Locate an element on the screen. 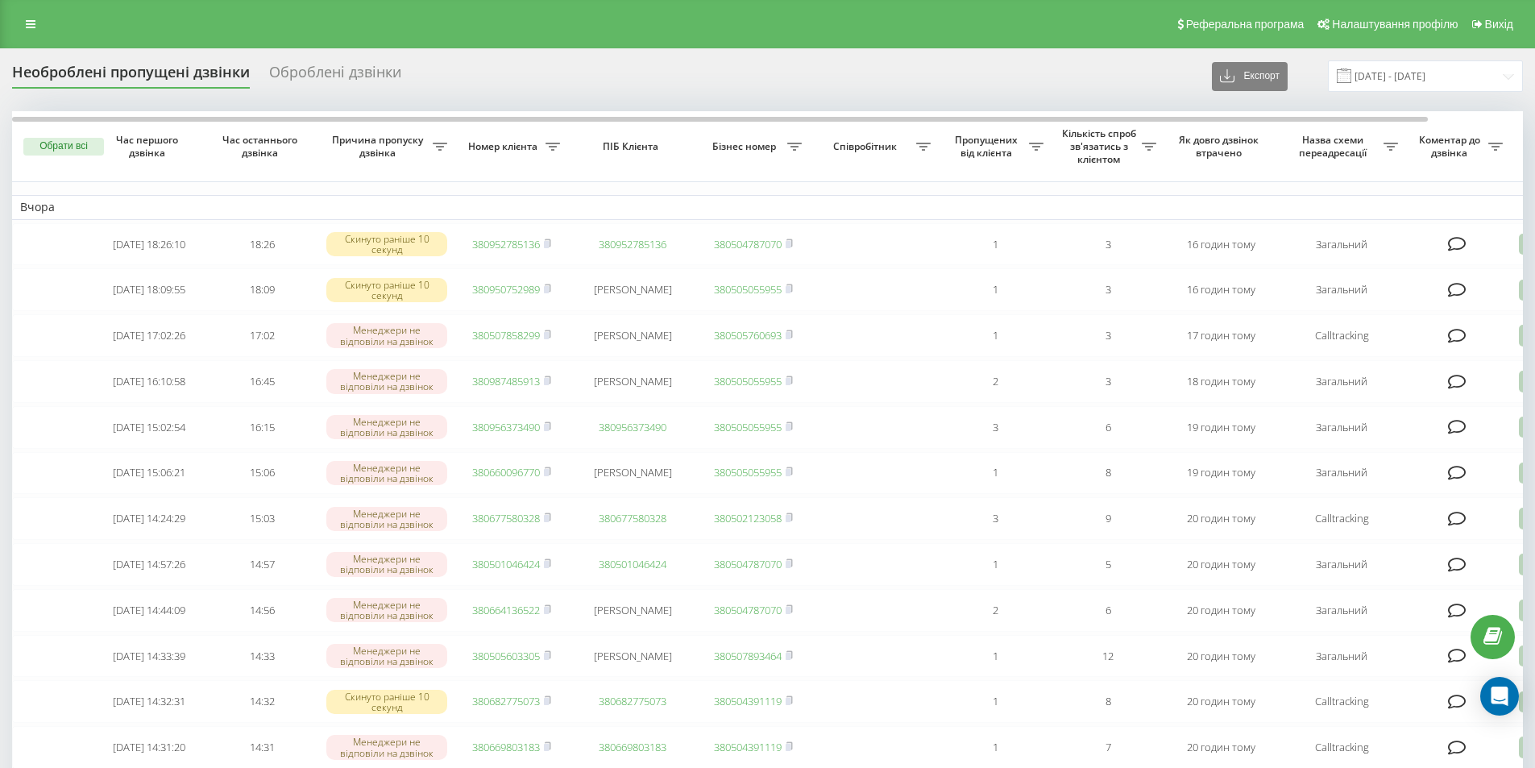  span: Реферальна програма is located at coordinates (1245, 24).